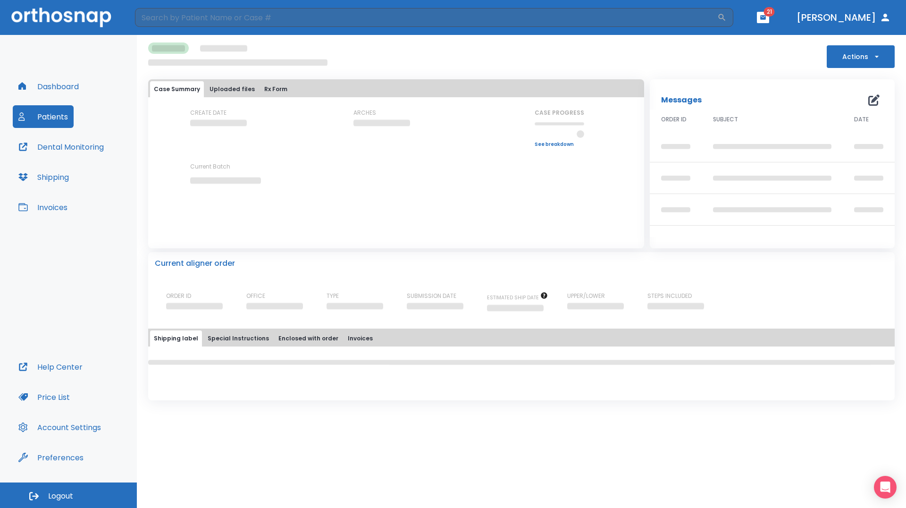  What do you see at coordinates (43, 117) in the screenshot?
I see `a: Patients` at bounding box center [43, 117].